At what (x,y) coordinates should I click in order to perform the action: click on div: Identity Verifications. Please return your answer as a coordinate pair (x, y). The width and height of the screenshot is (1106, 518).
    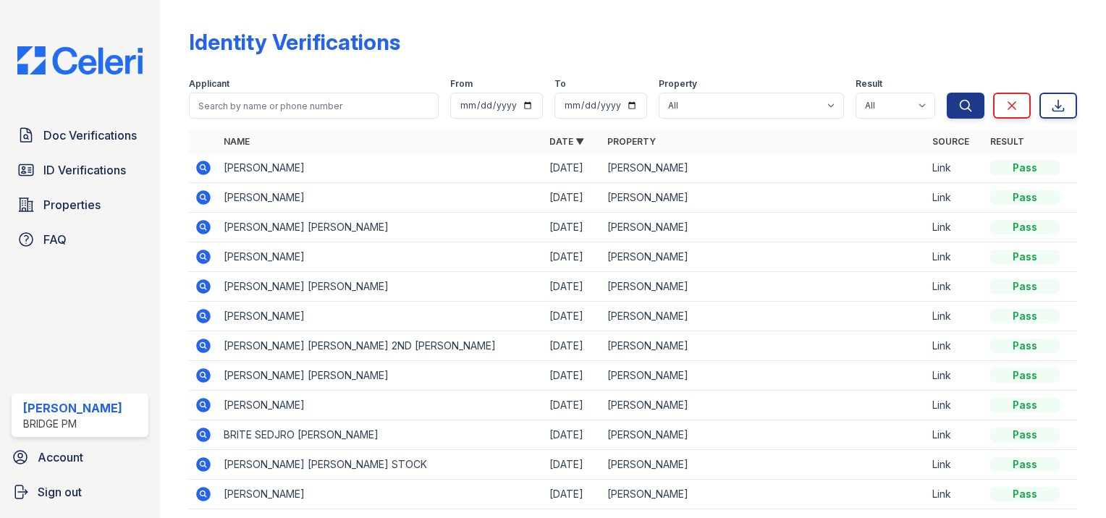
    Looking at the image, I should click on (295, 42).